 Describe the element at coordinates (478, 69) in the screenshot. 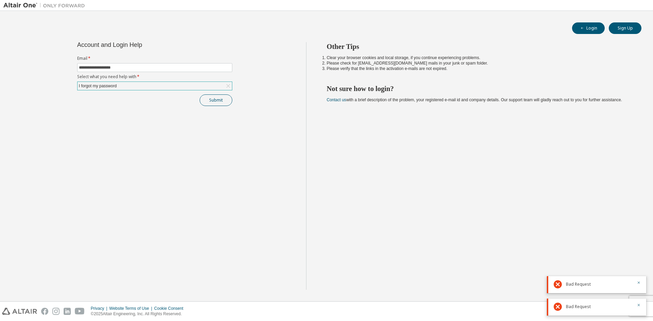

I see `li: Please verify that the links in the activation e-mails are not expired.` at that location.